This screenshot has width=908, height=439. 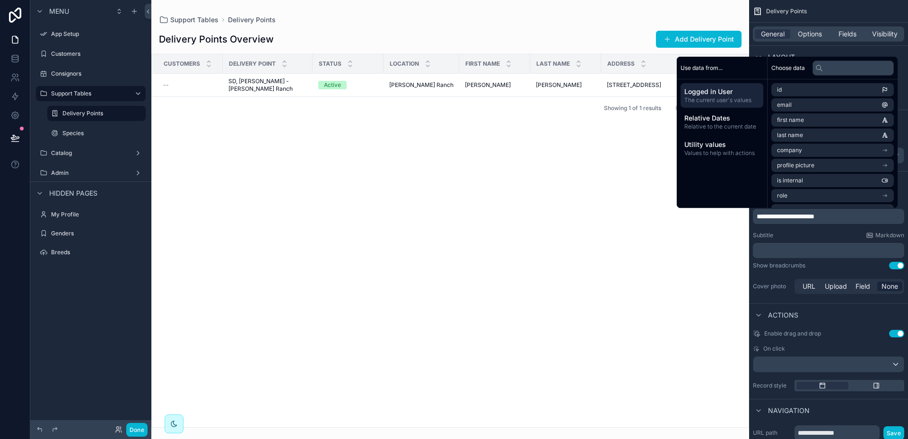 I want to click on span: Delivery Points, so click(x=786, y=11).